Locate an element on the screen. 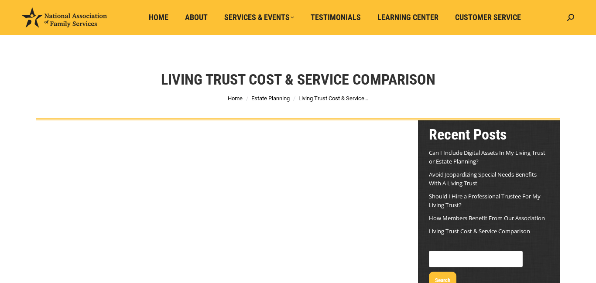  h1: Living Trust Cost & Service Comparison is located at coordinates (298, 79).